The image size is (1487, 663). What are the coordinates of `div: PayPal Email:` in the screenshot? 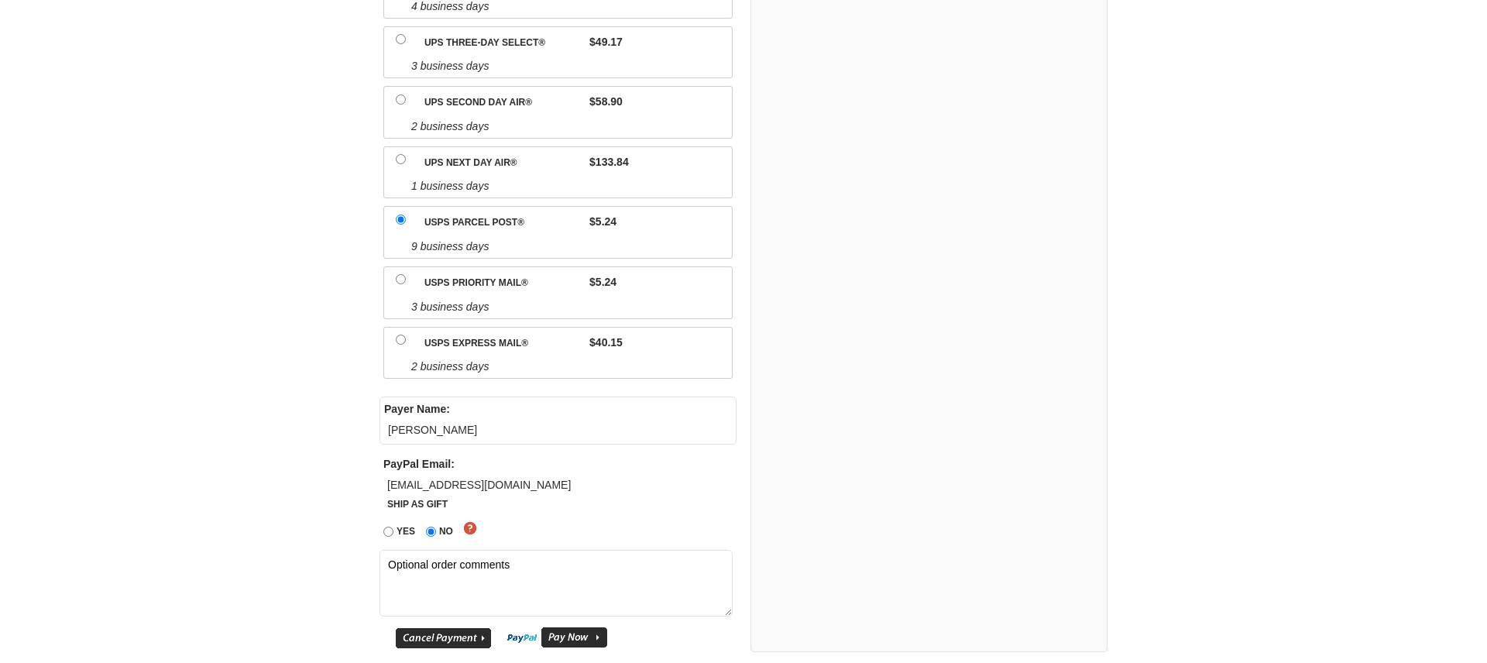 It's located at (558, 464).